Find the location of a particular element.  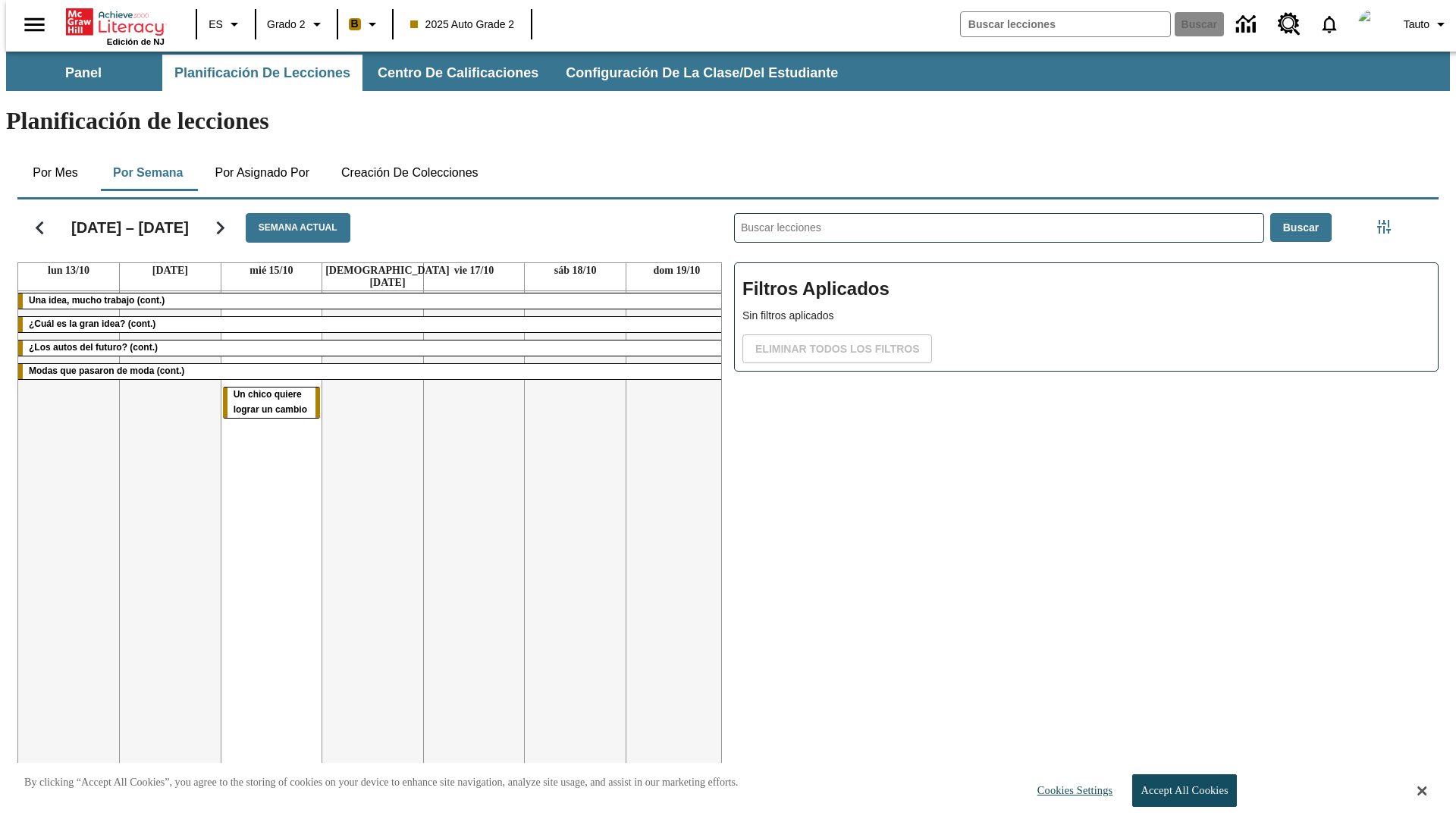

button: Lenguaje: ES, Selecciona un idioma is located at coordinates (226, 24).